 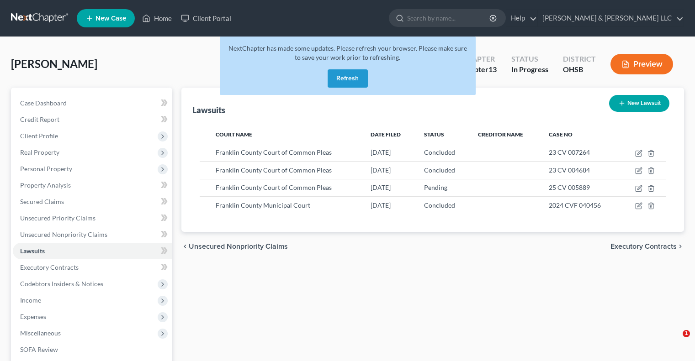 I want to click on span: Codebtors Insiders & Notices, so click(x=62, y=284).